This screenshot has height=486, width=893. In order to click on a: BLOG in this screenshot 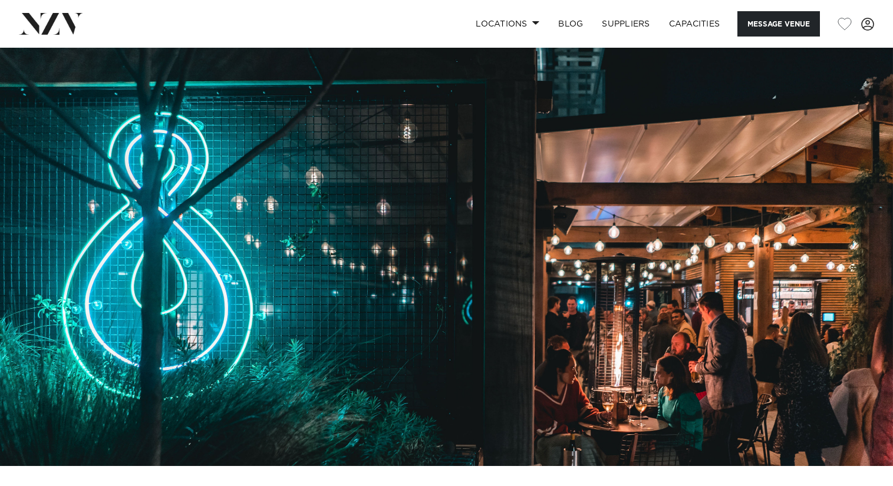, I will do `click(571, 24)`.